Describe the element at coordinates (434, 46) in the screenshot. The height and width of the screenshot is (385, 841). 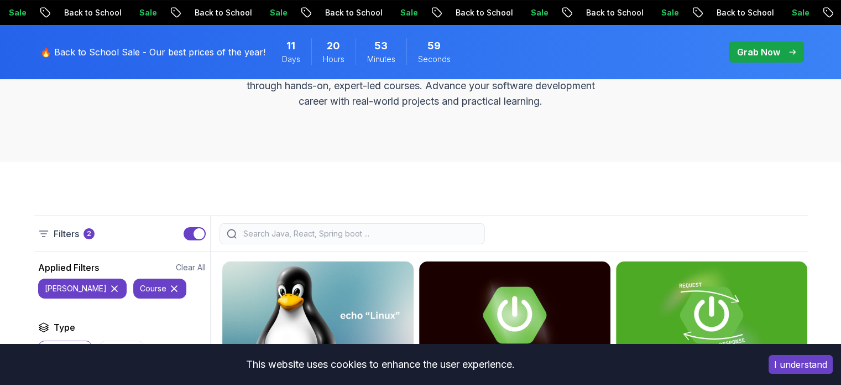
I see `span: 59 Seconds` at that location.